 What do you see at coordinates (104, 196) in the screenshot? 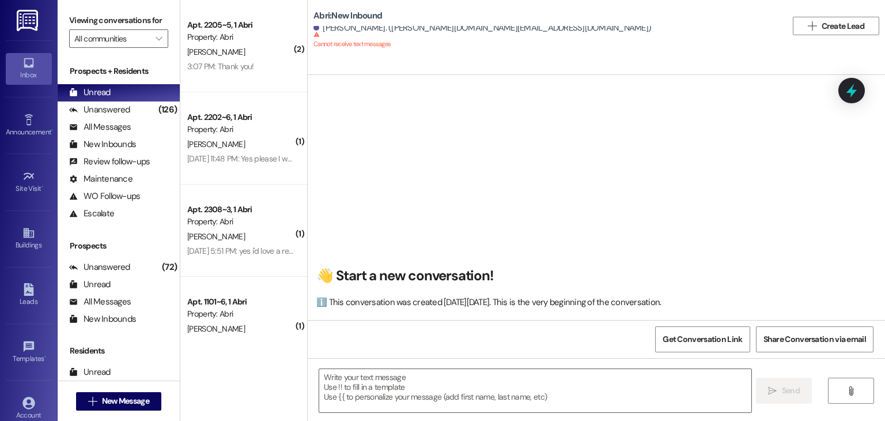
I see `div: WO Follow-ups` at bounding box center [104, 196].